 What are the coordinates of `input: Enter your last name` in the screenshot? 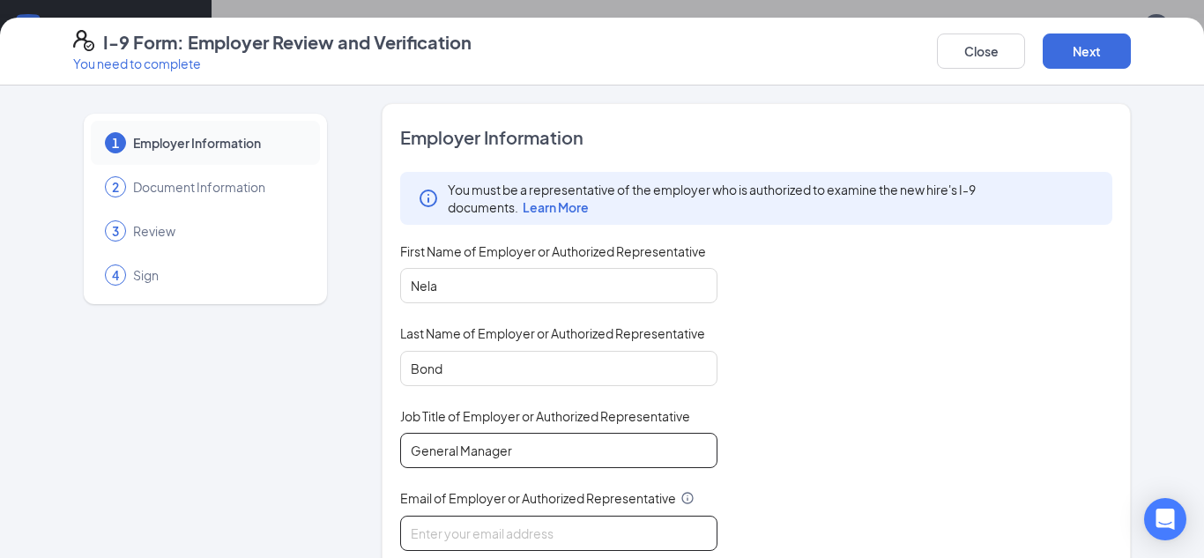 It's located at (559, 369).